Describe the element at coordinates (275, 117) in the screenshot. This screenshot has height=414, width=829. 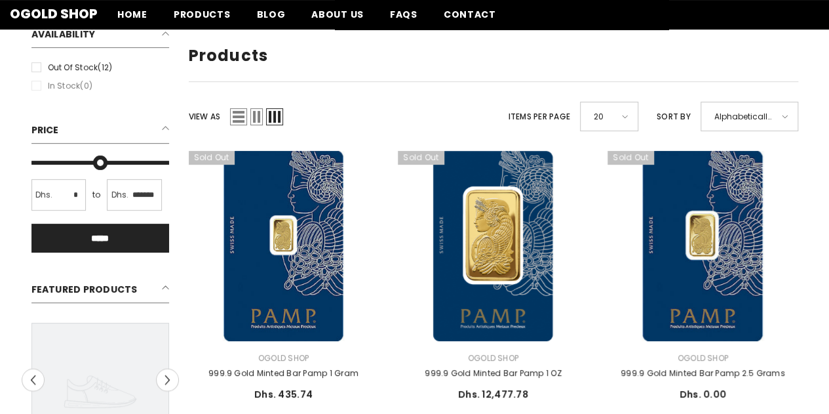
I see `span: Grid 3` at that location.